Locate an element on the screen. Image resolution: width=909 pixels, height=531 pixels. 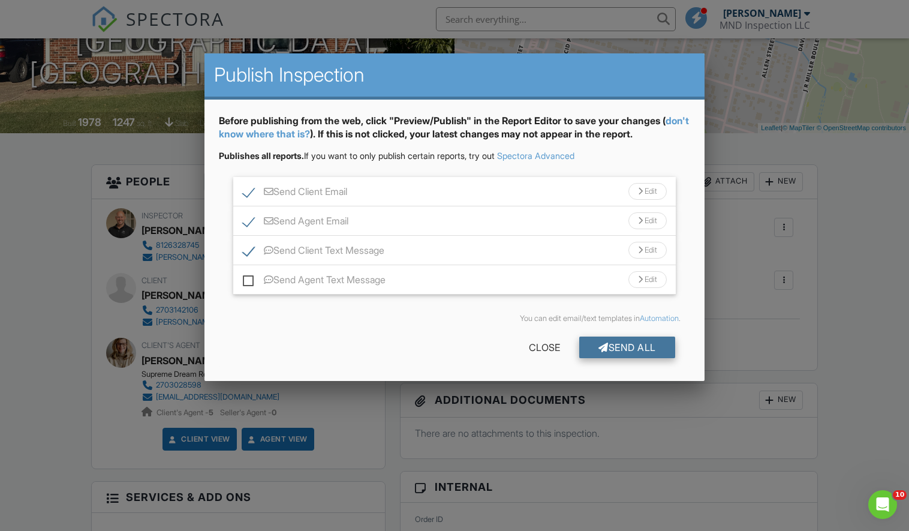
a: Spectora Advanced is located at coordinates (536, 155).